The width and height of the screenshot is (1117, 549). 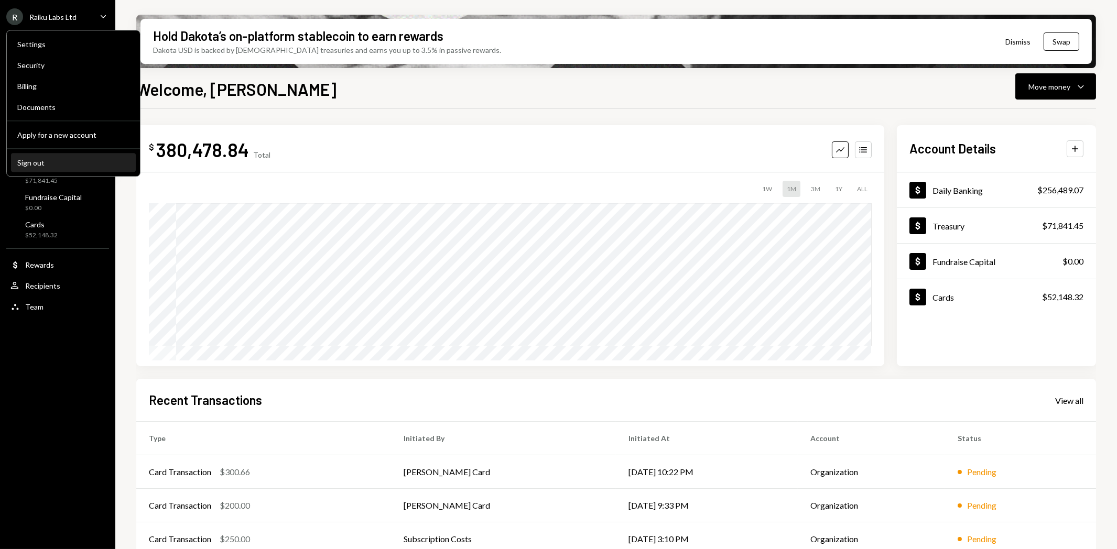 What do you see at coordinates (1021, 439) in the screenshot?
I see `th: Status` at bounding box center [1021, 439].